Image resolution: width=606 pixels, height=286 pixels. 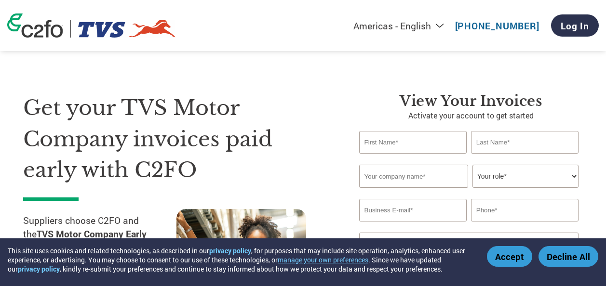 What do you see at coordinates (469, 192) in the screenshot?
I see `div: Invalid company name or company name is too long` at bounding box center [469, 192].